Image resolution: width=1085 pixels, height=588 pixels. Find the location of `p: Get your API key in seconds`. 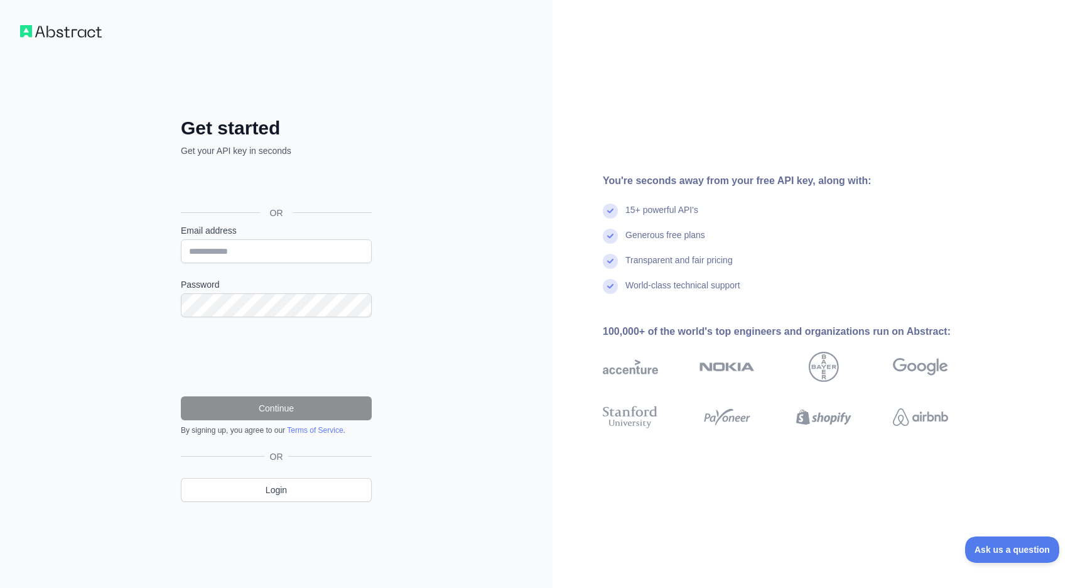

p: Get your API key in seconds is located at coordinates (276, 151).